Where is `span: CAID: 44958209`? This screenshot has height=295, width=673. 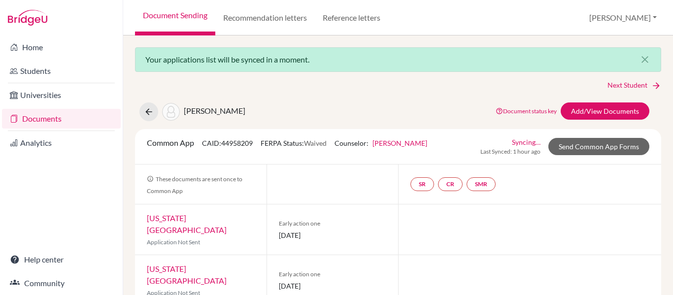 span: CAID: 44958209 is located at coordinates (227, 143).